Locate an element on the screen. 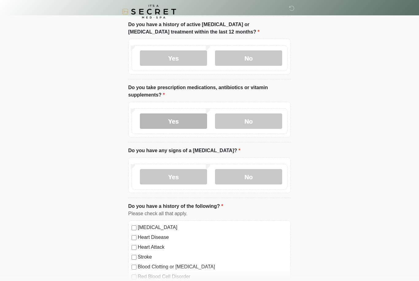  label: Heart Disease is located at coordinates (213, 237).